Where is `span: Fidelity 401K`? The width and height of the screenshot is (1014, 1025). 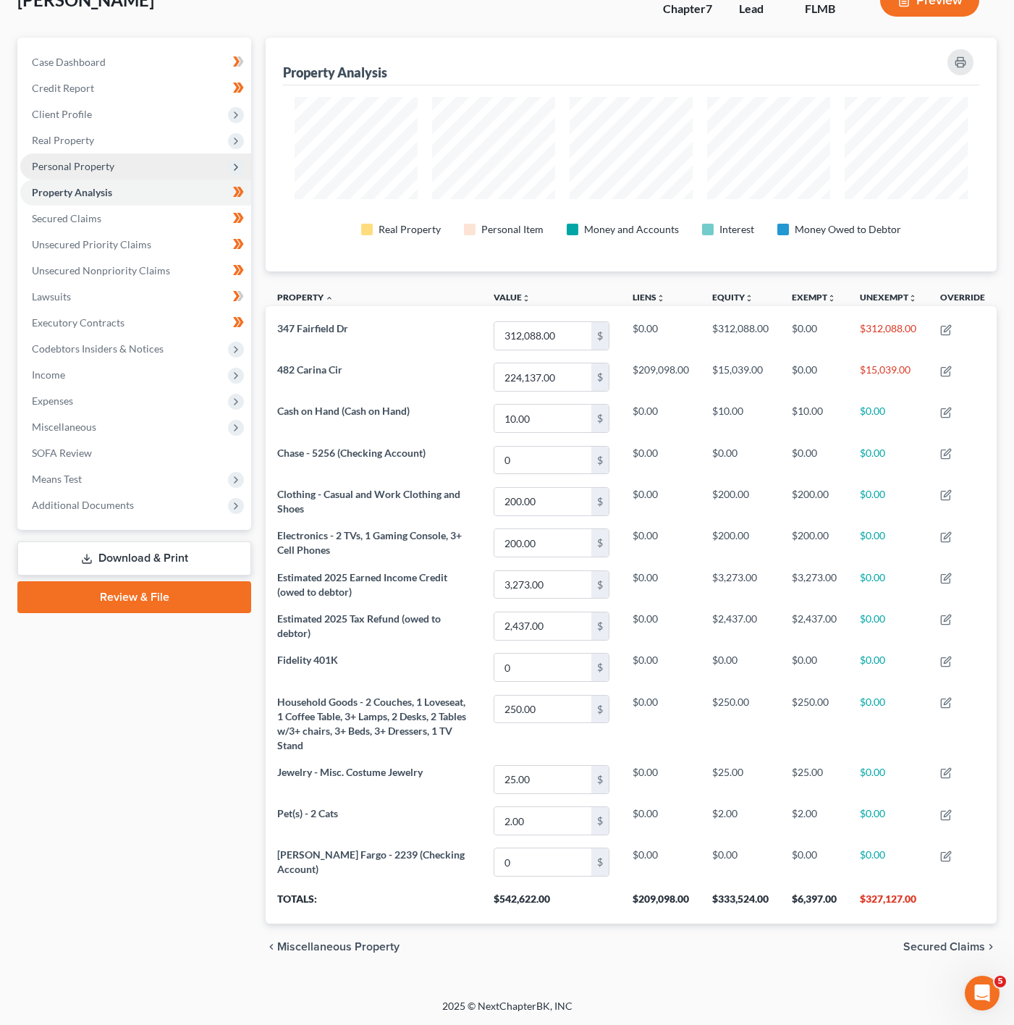
span: Fidelity 401K is located at coordinates (308, 660).